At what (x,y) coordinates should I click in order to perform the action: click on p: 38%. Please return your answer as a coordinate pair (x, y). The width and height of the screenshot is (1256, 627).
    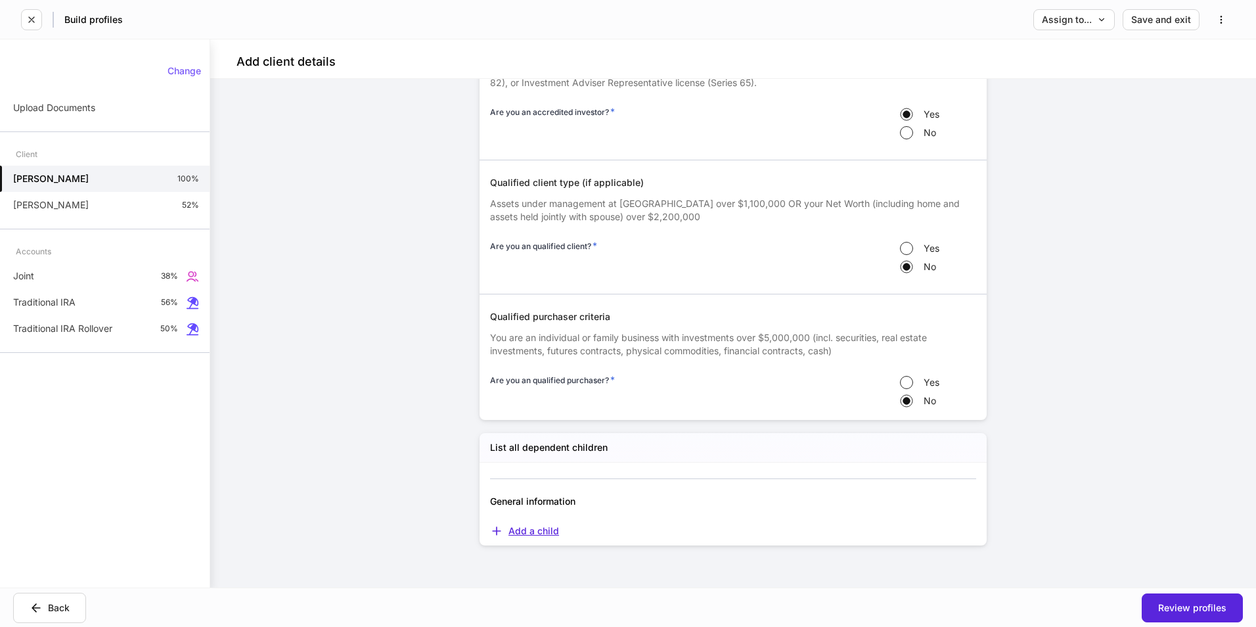
    Looking at the image, I should click on (170, 276).